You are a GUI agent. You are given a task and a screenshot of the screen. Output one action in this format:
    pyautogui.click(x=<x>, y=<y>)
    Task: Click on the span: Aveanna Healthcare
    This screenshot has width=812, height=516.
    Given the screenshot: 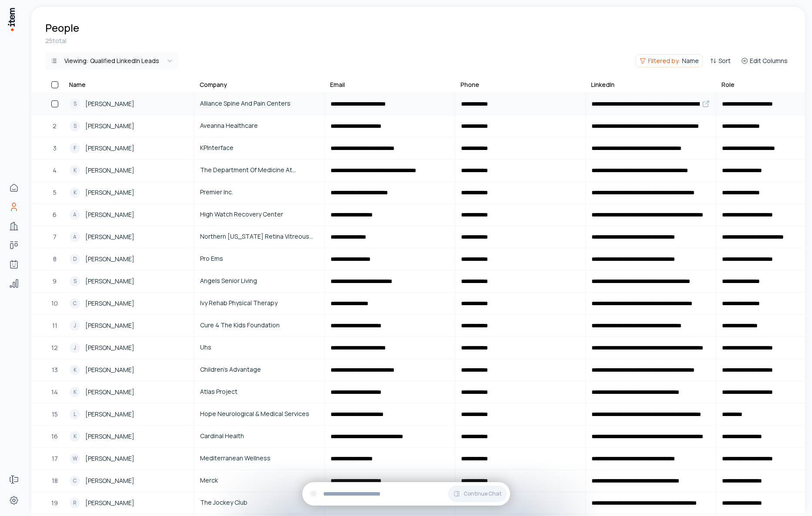 What is the action you would take?
    pyautogui.click(x=259, y=126)
    